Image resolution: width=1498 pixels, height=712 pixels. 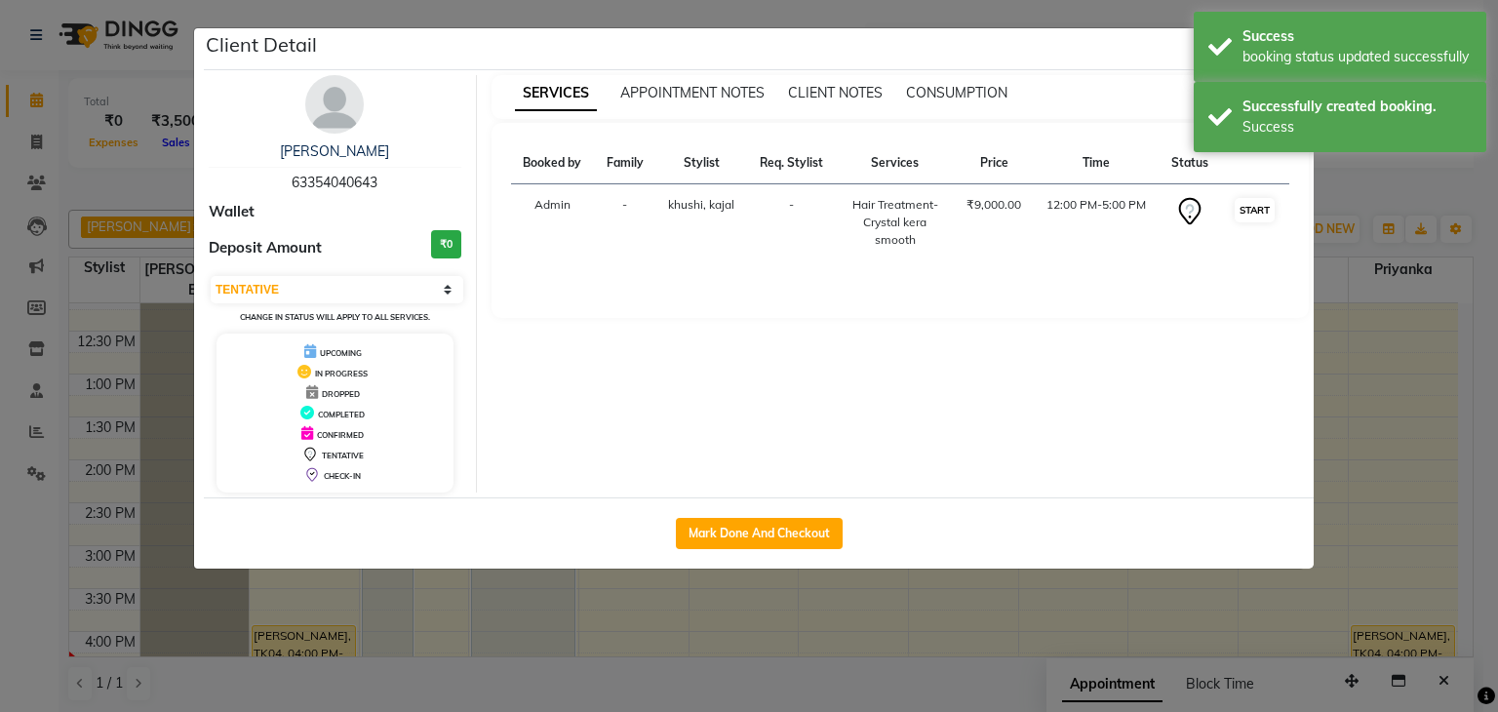 I want to click on span: khushi, so click(x=686, y=204).